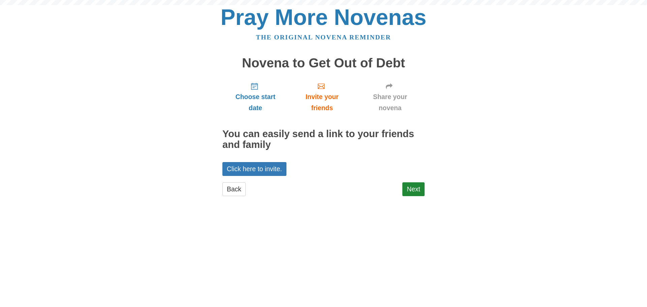  I want to click on a: Invite your friends, so click(322, 97).